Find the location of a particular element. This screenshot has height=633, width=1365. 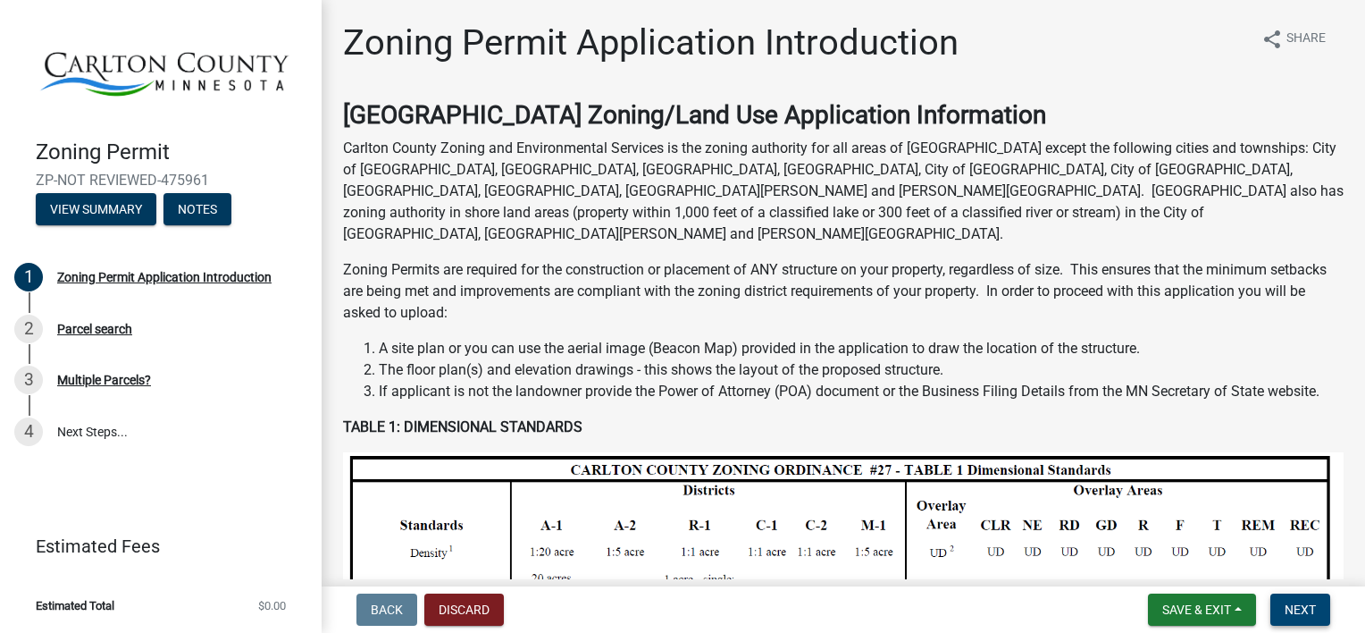

span: Estimated Total is located at coordinates (75, 605).